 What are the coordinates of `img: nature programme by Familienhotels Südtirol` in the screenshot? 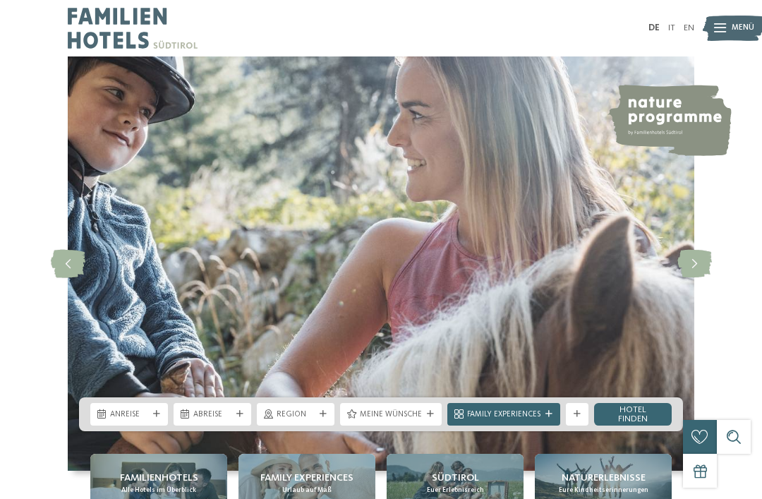 It's located at (670, 120).